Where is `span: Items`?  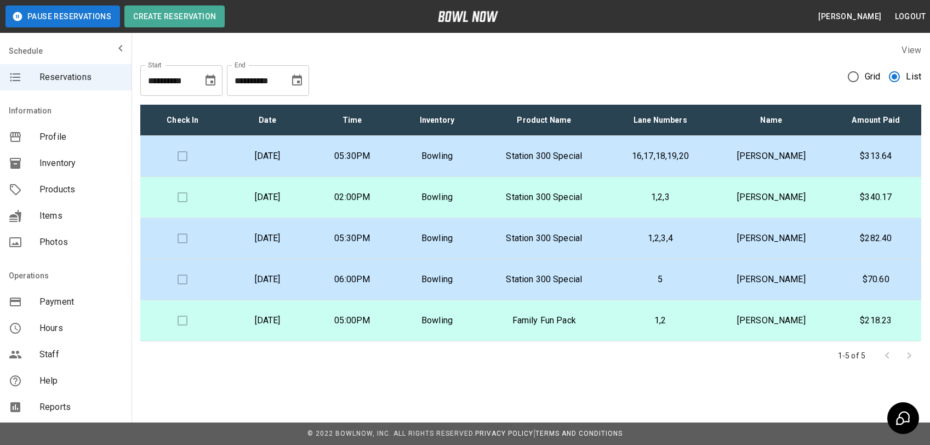
span: Items is located at coordinates (81, 216).